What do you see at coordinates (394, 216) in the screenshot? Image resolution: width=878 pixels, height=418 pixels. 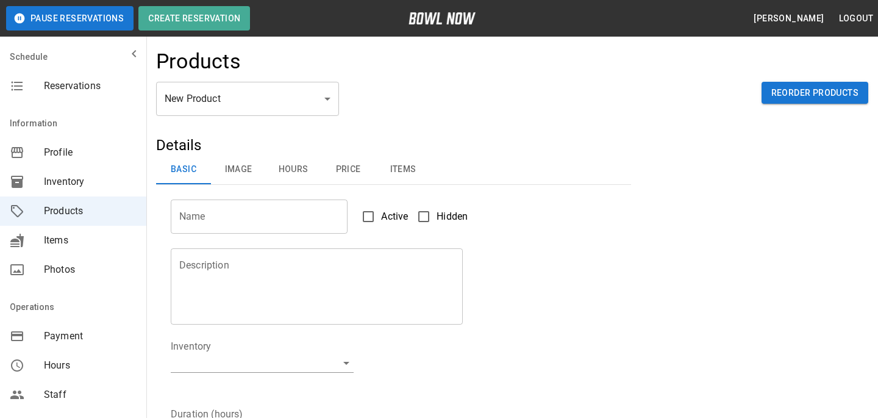 I see `span: Active` at bounding box center [394, 216].